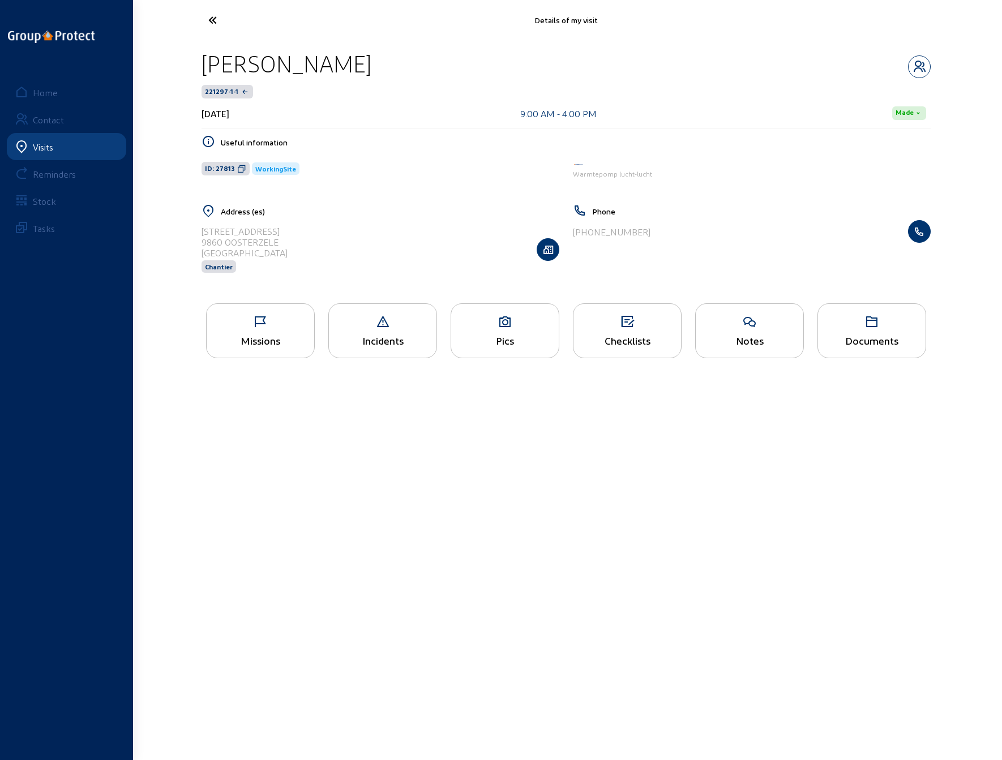 This screenshot has width=1002, height=760. What do you see at coordinates (761, 211) in the screenshot?
I see `h5: Phone` at bounding box center [761, 211].